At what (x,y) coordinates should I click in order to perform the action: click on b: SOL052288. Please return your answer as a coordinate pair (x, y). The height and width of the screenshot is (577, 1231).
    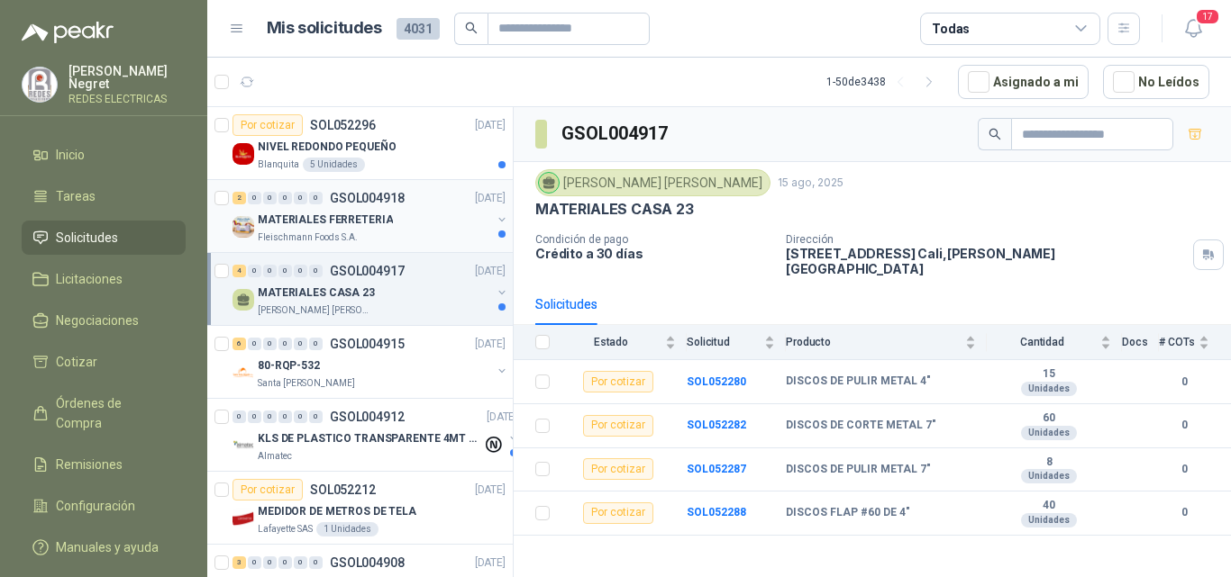
    Looking at the image, I should click on (716, 513).